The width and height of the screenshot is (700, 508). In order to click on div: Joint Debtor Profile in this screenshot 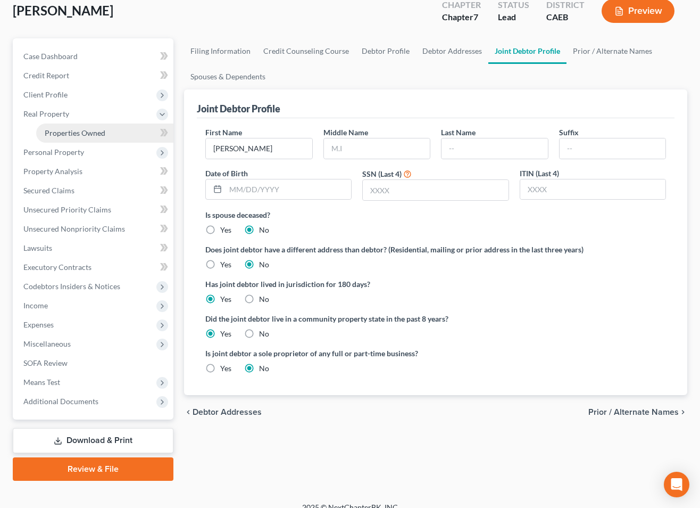, I will do `click(238, 109)`.